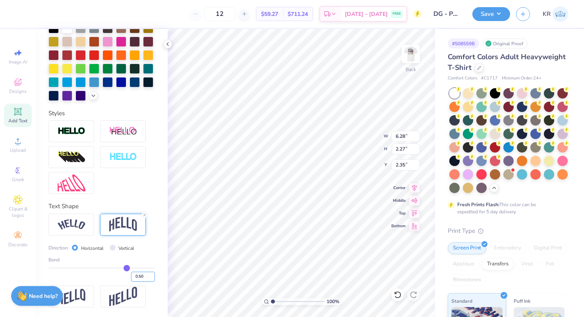  Describe the element at coordinates (498, 264) in the screenshot. I see `div: Transfers` at that location.